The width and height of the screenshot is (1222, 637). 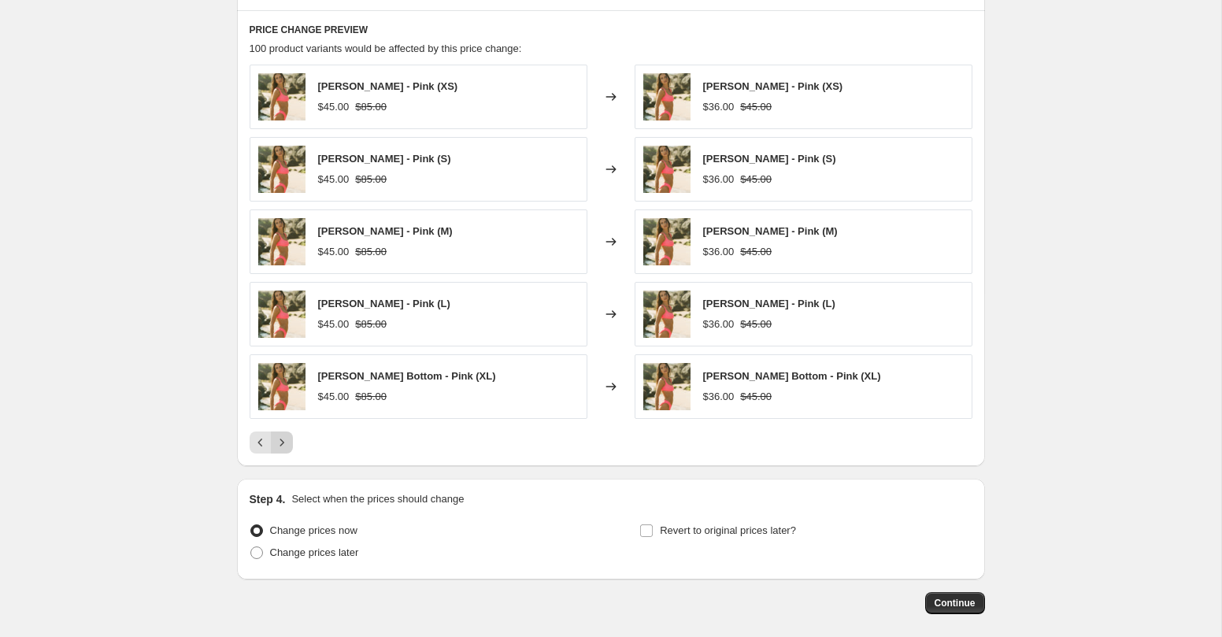 What do you see at coordinates (955, 603) in the screenshot?
I see `span: Continue` at bounding box center [955, 603].